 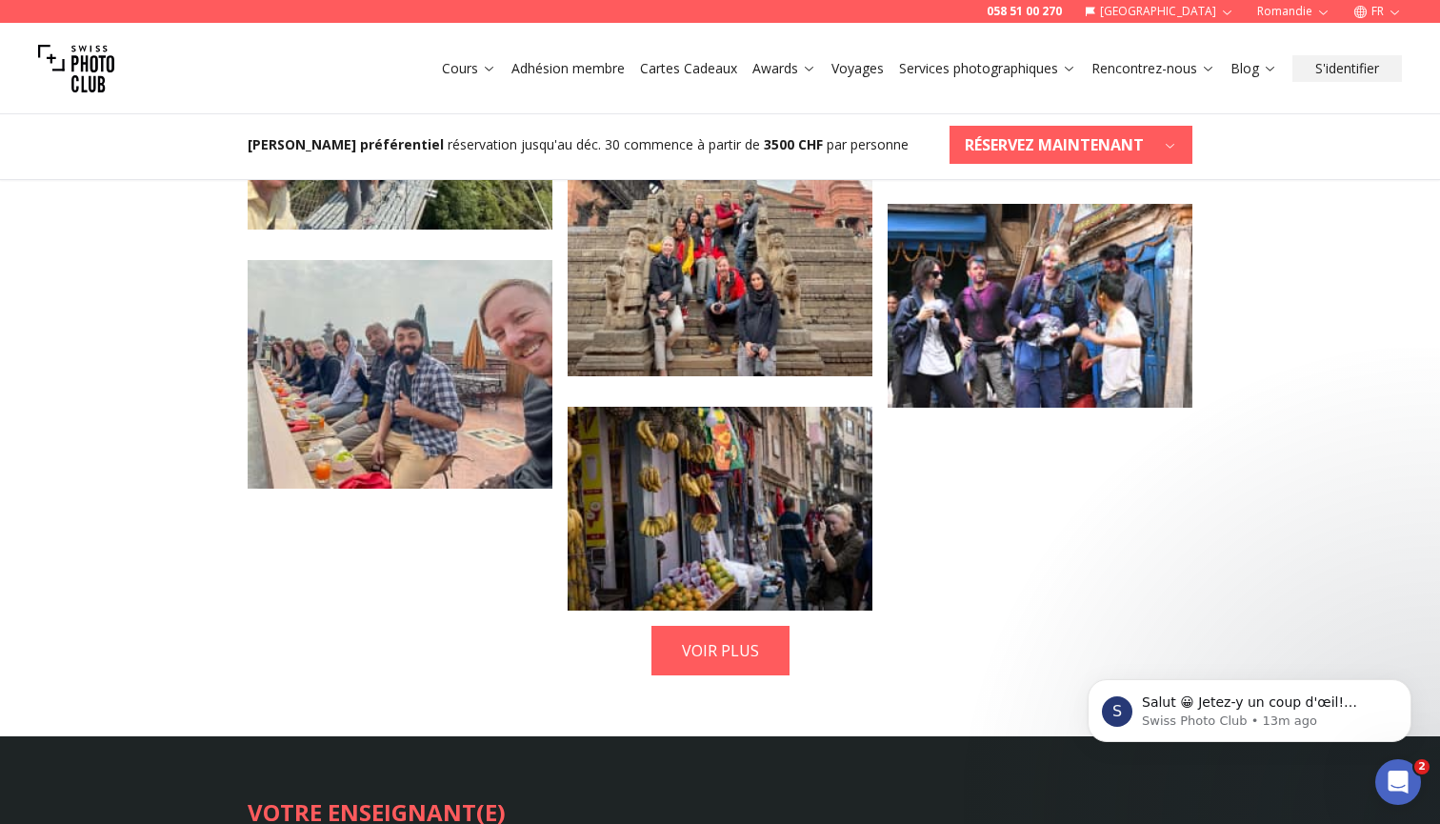 I want to click on b: RÉSERVEZ MAINTENANT, so click(x=1054, y=145).